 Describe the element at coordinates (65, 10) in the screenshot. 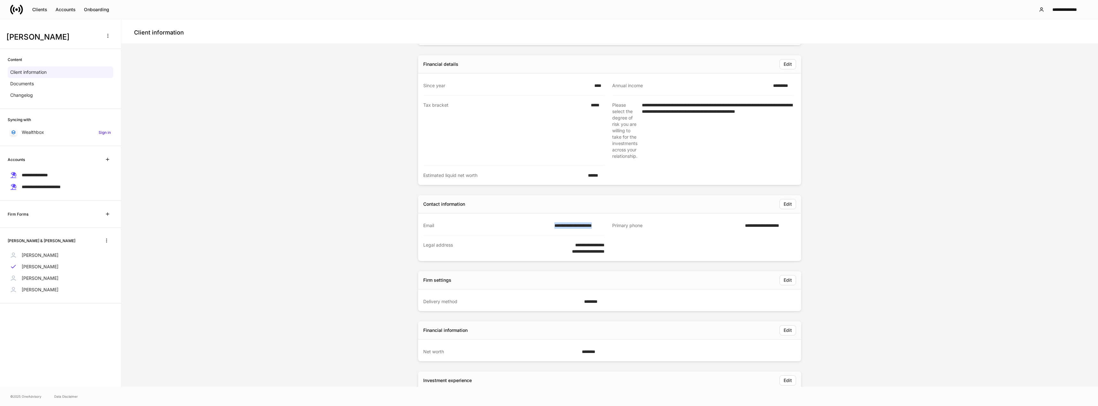

I see `div: Accounts` at that location.